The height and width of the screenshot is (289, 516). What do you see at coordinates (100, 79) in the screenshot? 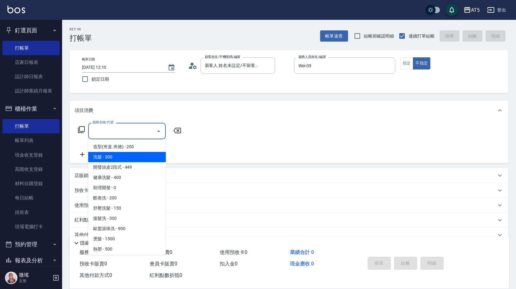
I see `span: 鎖定日期` at bounding box center [100, 79].